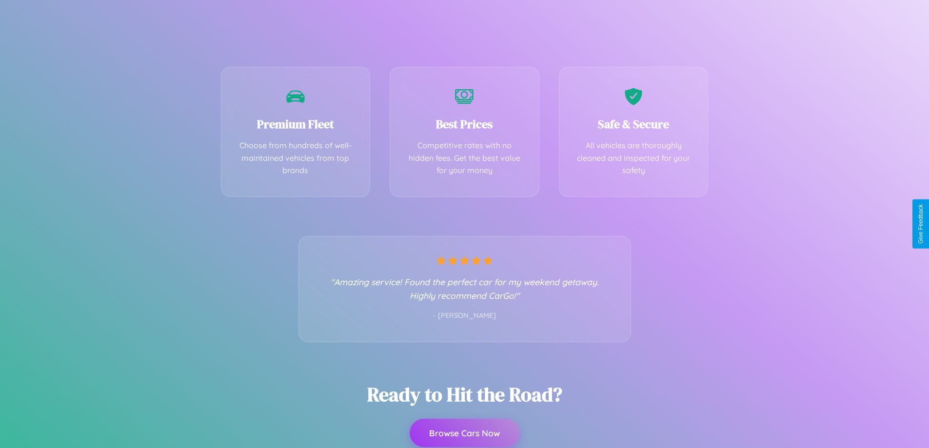  What do you see at coordinates (464, 158) in the screenshot?
I see `p: Competitive rates with no hidden fees. Get the best value for your money` at bounding box center [464, 158].